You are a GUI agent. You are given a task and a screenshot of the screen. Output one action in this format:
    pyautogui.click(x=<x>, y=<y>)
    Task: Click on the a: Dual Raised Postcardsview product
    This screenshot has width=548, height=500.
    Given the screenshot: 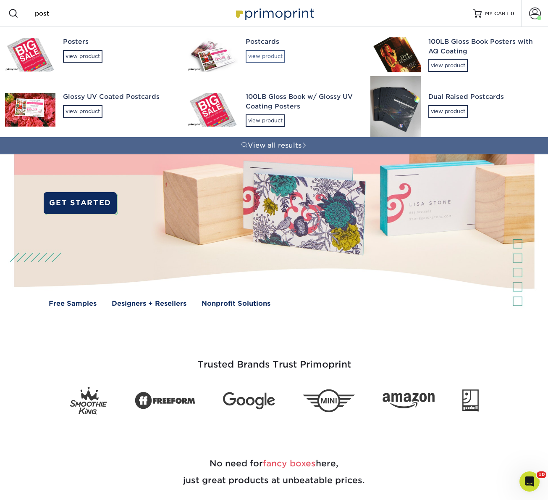 What is the action you would take?
    pyautogui.click(x=457, y=109)
    